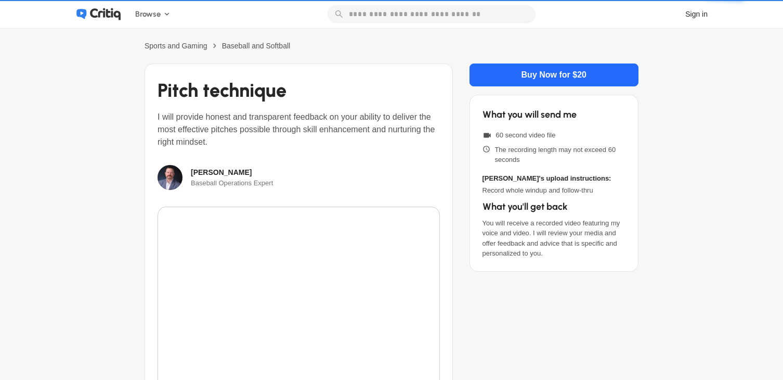  What do you see at coordinates (170, 177) in the screenshot?
I see `img: File` at bounding box center [170, 177].